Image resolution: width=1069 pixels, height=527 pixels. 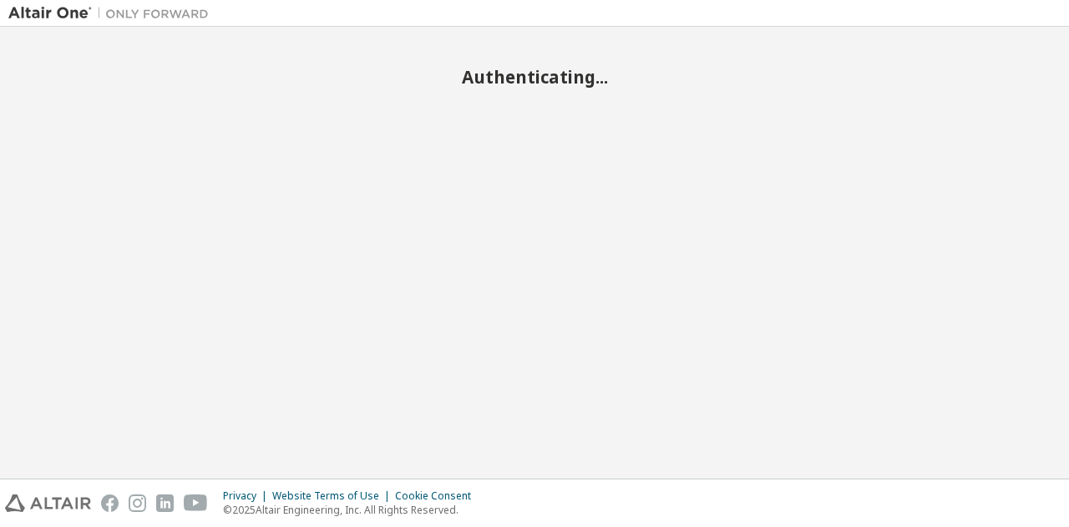 I want to click on div: Website Terms of Use, so click(x=333, y=496).